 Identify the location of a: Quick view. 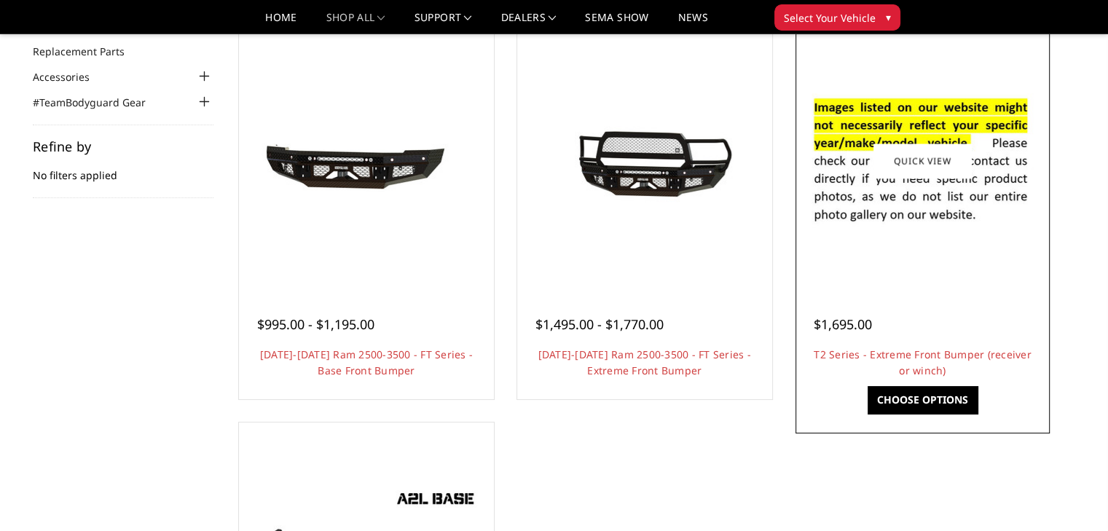
(922, 160).